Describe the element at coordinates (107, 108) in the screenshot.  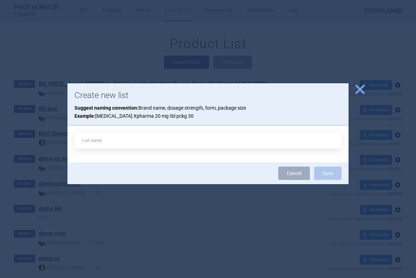
I see `strong: Suggest naming convention:` at that location.